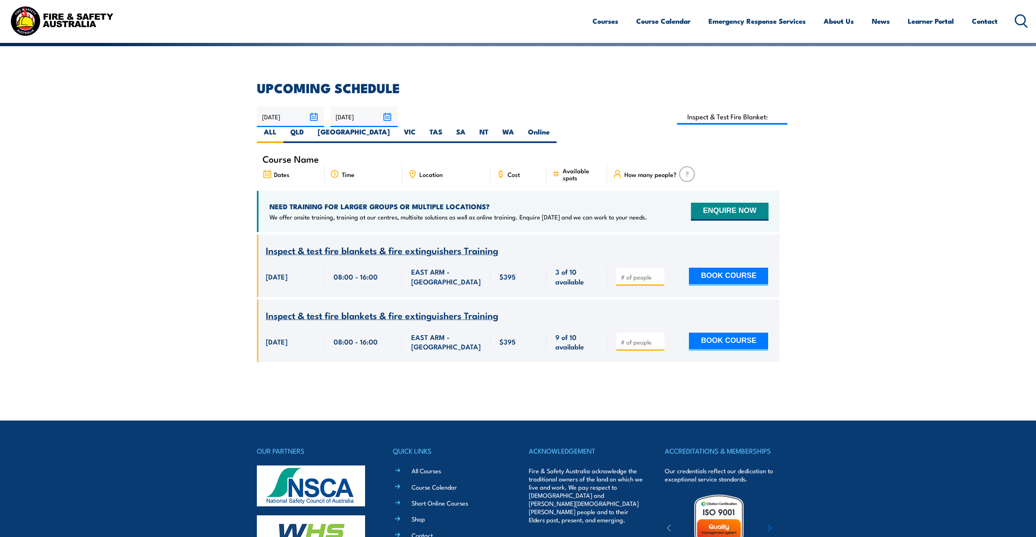 Image resolution: width=1036 pixels, height=537 pixels. I want to click on label: VIC, so click(410, 135).